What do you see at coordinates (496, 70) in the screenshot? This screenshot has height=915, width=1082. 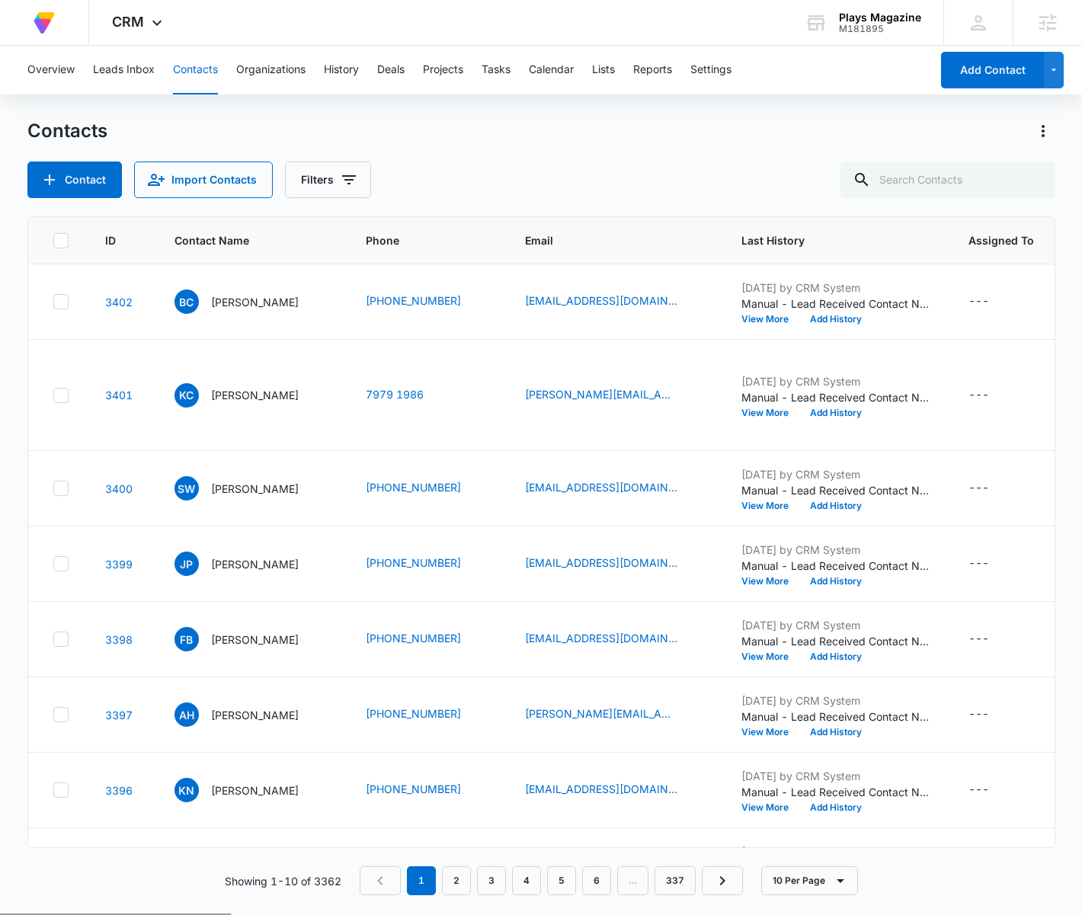 I see `button: Tasks` at bounding box center [496, 70].